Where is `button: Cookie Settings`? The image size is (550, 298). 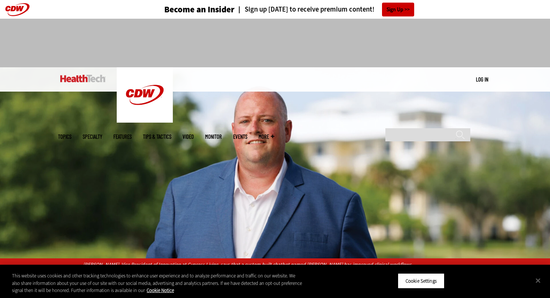 button: Cookie Settings is located at coordinates (421, 281).